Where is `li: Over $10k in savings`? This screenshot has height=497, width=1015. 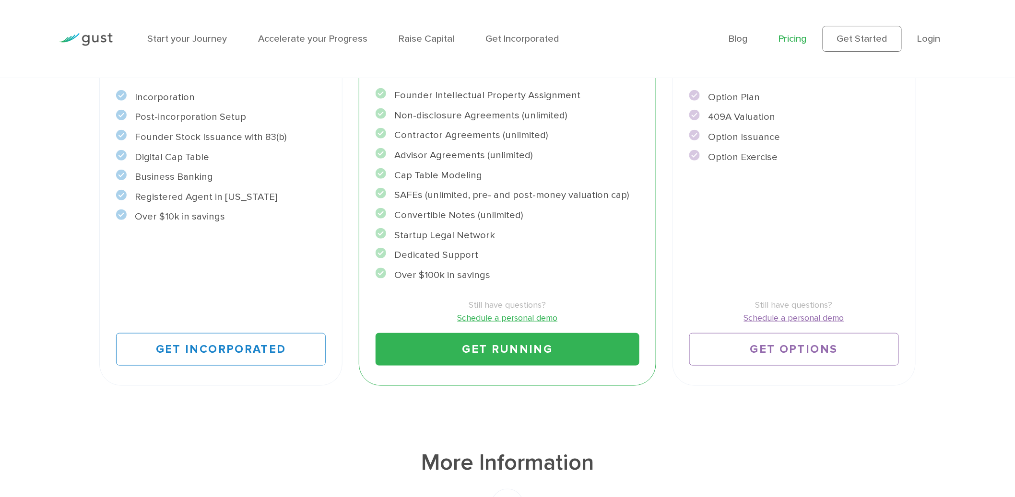 li: Over $10k in savings is located at coordinates (221, 217).